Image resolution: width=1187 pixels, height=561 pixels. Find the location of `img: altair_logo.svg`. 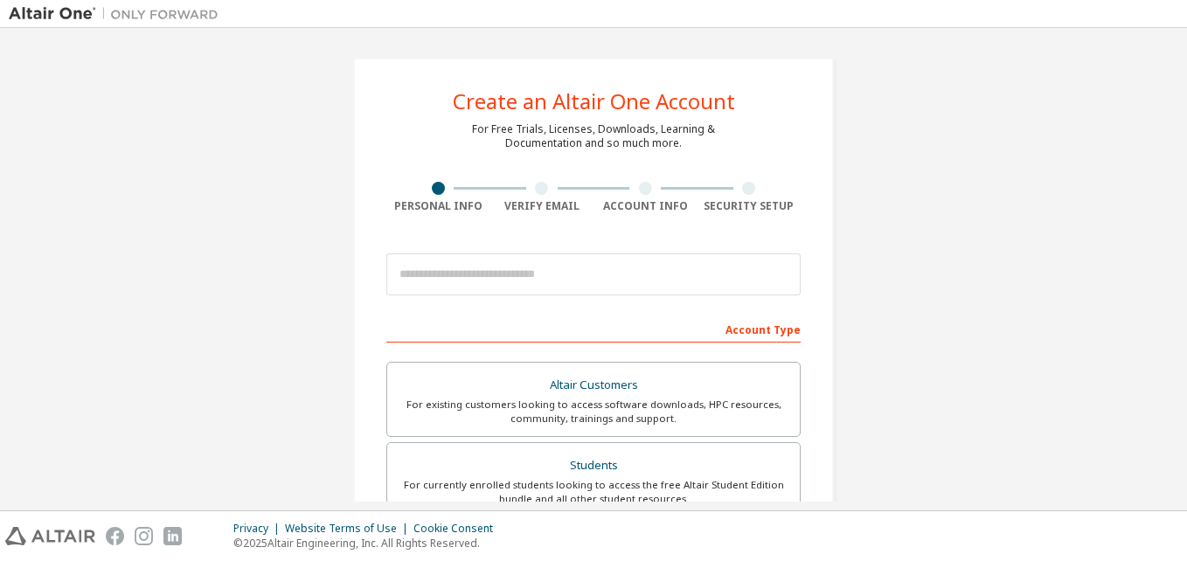

img: altair_logo.svg is located at coordinates (50, 536).